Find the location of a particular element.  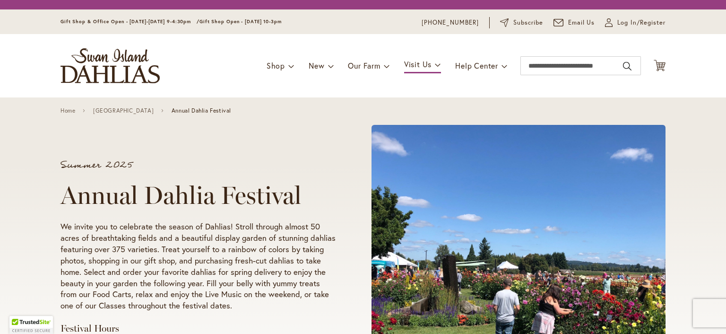

span: Subscribe is located at coordinates (528, 23).